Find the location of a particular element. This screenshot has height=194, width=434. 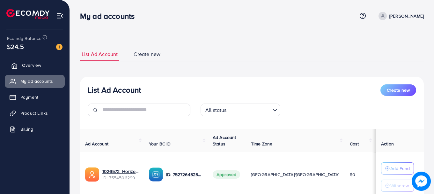

h3: My ad accounts is located at coordinates (110, 16).